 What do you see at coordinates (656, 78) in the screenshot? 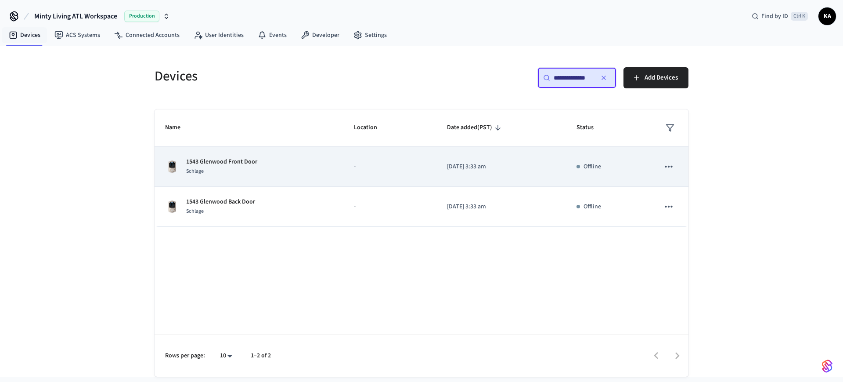
I see `button: Add Devices` at bounding box center [656, 78].